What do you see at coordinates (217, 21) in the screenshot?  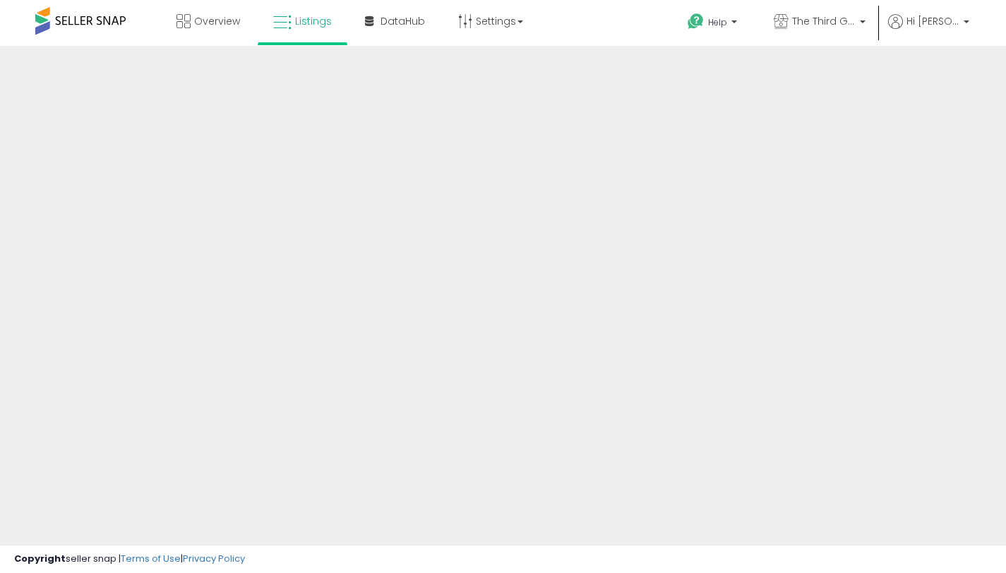 I see `span: Overview` at bounding box center [217, 21].